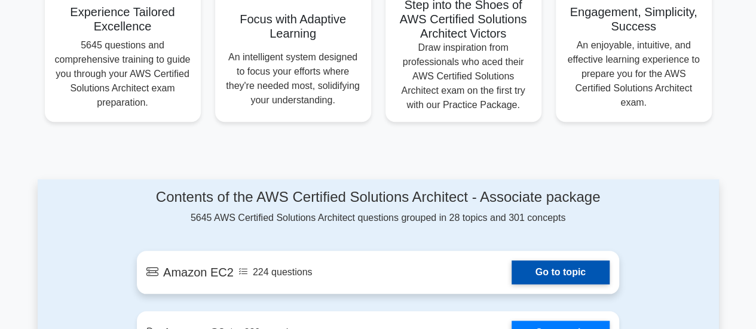 Image resolution: width=756 pixels, height=329 pixels. I want to click on h5: Focus with Adaptive Learning, so click(293, 26).